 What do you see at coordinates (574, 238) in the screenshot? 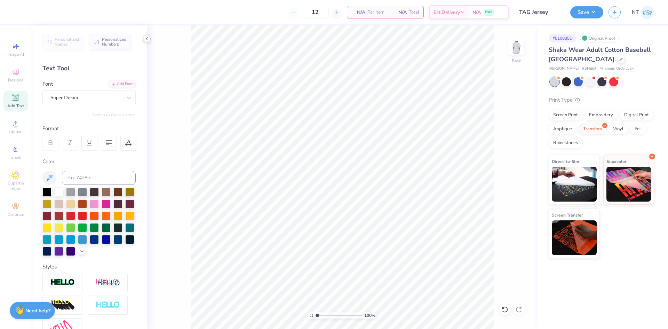
I see `img: Screen Transfer` at bounding box center [574, 238].